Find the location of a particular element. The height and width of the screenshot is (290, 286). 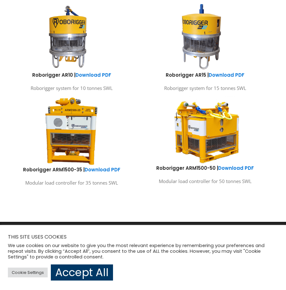

a: Cookie Settings is located at coordinates (28, 272).